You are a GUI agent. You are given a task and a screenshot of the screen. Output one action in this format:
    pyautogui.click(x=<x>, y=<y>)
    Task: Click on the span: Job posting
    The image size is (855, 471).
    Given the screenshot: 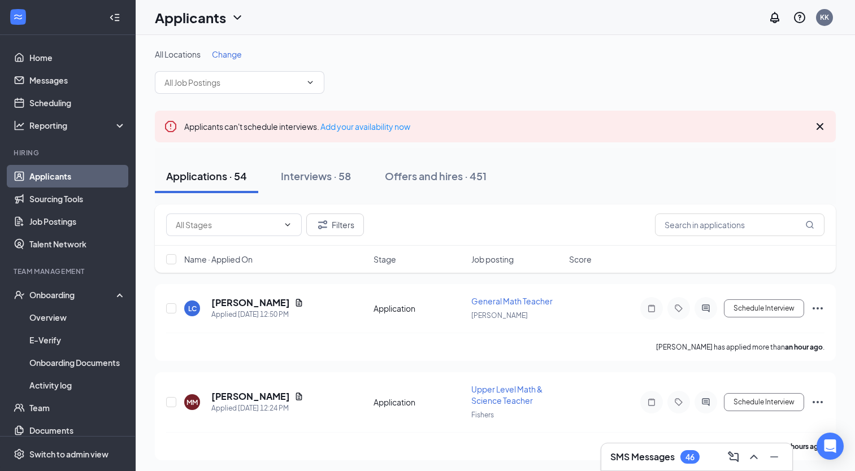 What is the action you would take?
    pyautogui.click(x=492, y=259)
    